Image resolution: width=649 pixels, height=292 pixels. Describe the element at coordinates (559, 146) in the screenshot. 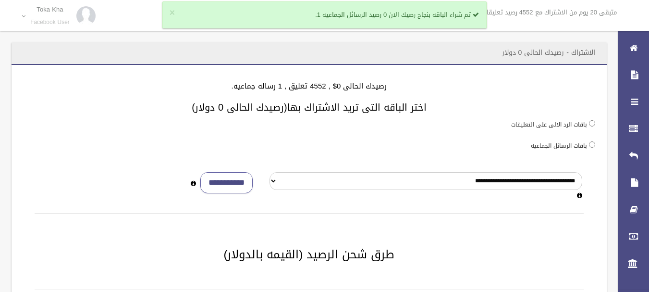

I see `label: باقات الرسائل الجماعيه` at that location.